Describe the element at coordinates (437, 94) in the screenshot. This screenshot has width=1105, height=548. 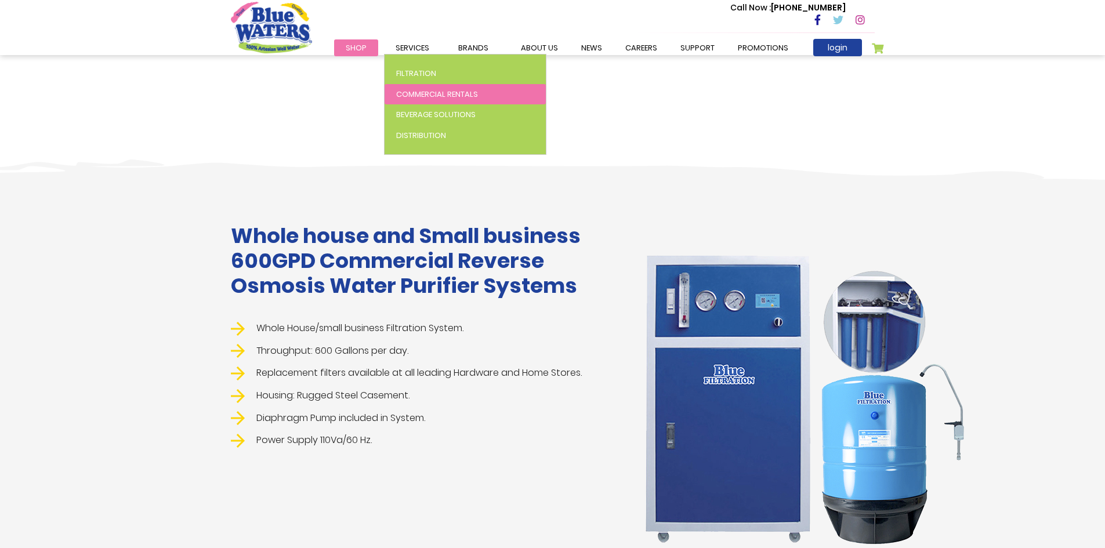
I see `span: Commercial Rentals` at that location.